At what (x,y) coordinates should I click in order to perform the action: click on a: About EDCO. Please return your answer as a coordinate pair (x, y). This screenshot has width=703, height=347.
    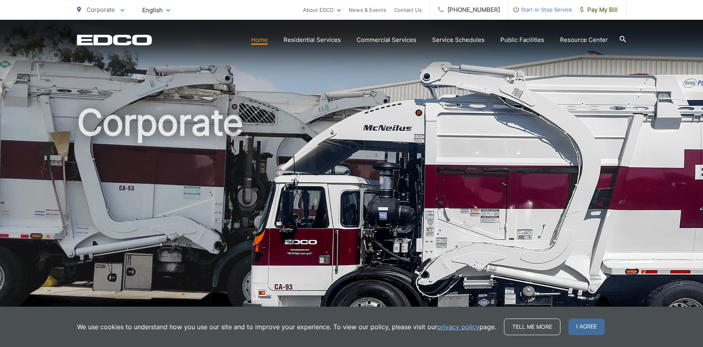
    Looking at the image, I should click on (322, 10).